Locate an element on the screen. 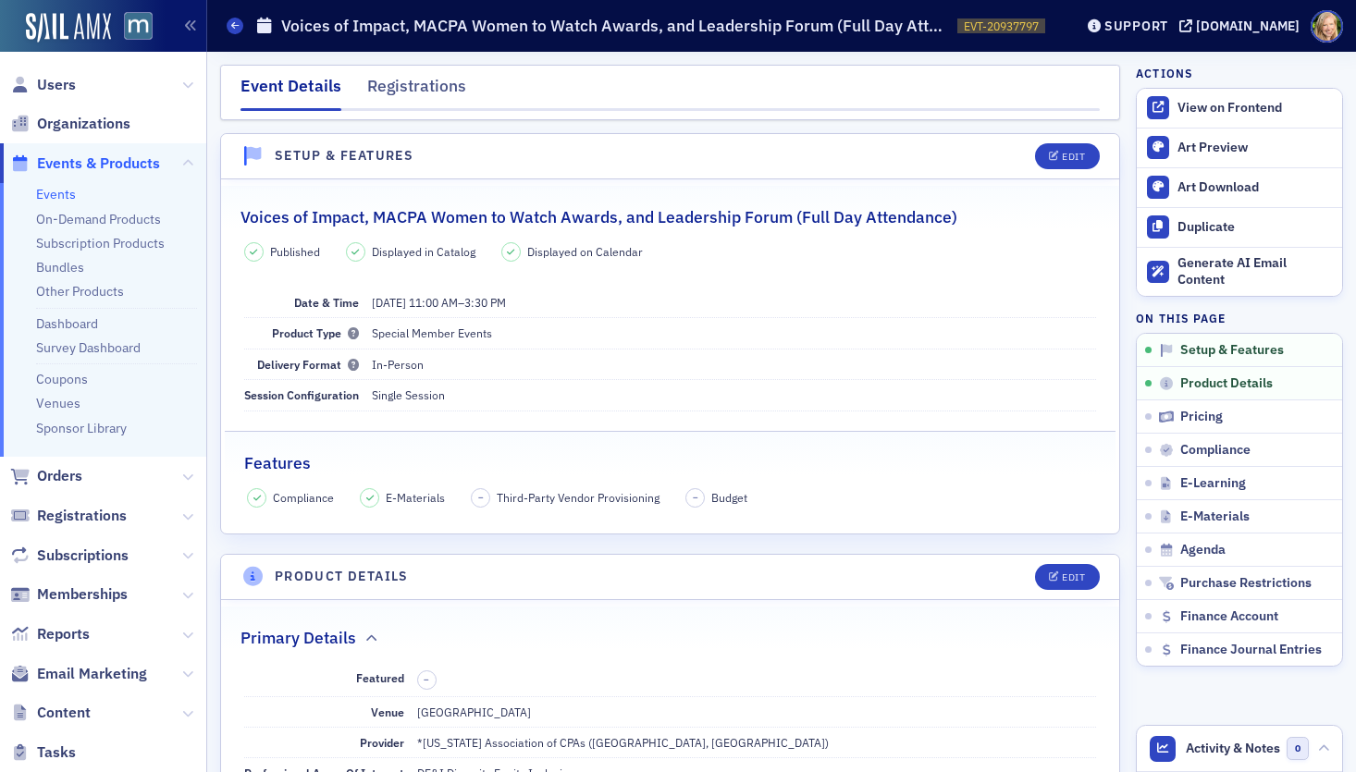  div: Support is located at coordinates (1136, 26).